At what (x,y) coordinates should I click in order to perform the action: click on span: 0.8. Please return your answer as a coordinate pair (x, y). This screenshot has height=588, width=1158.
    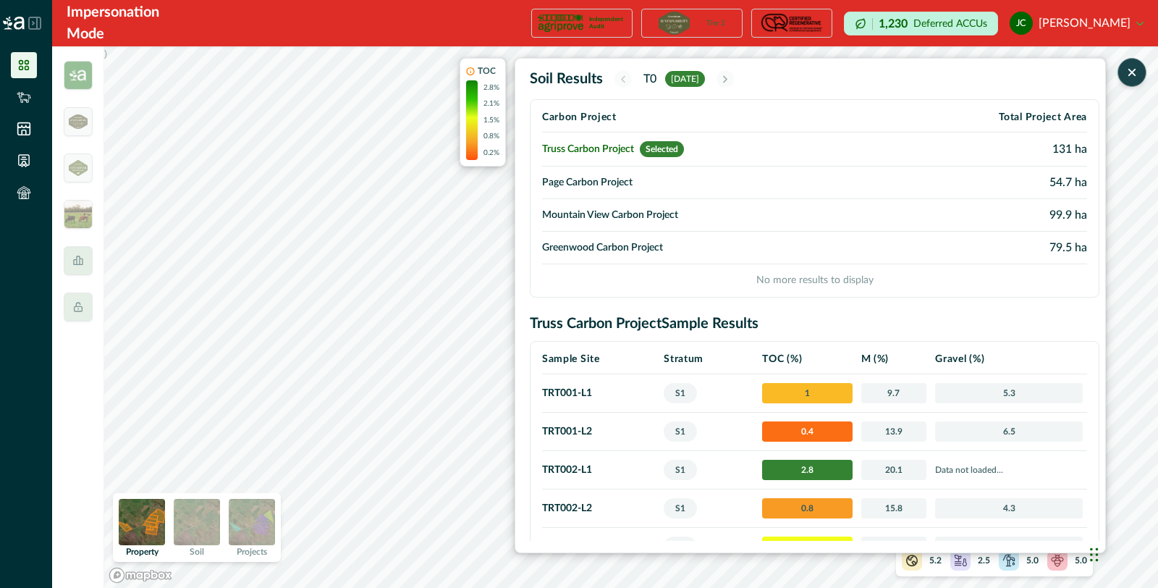
    Looking at the image, I should click on (807, 508).